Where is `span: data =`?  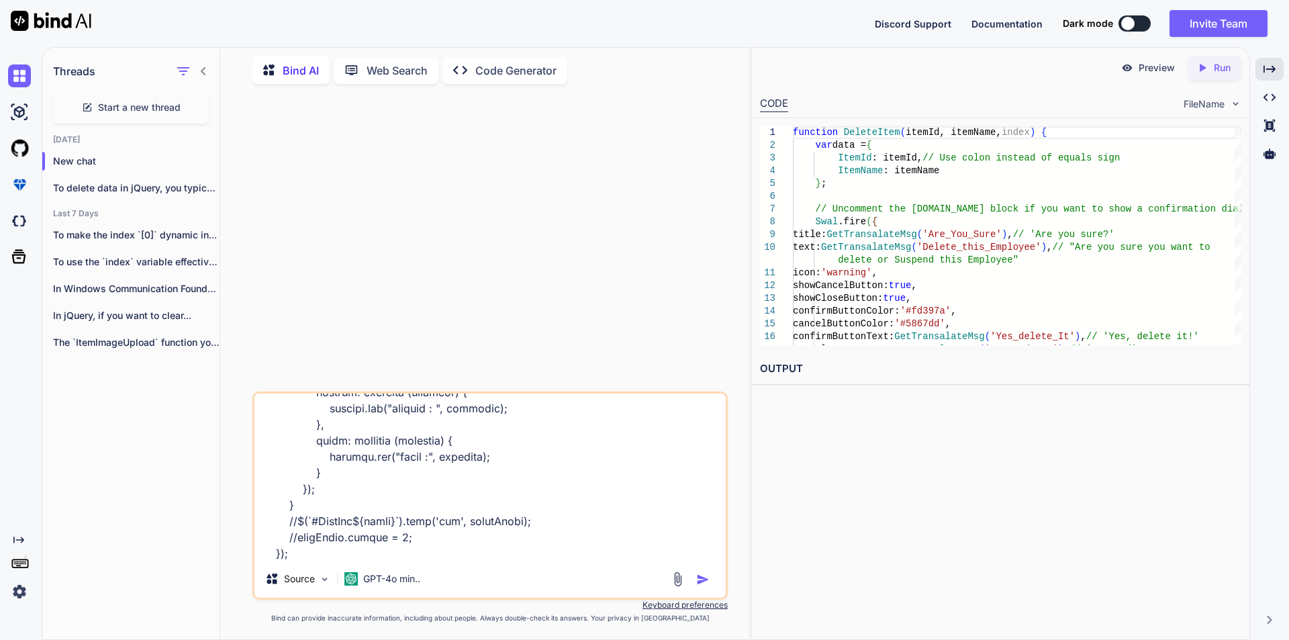 span: data = is located at coordinates (849, 145).